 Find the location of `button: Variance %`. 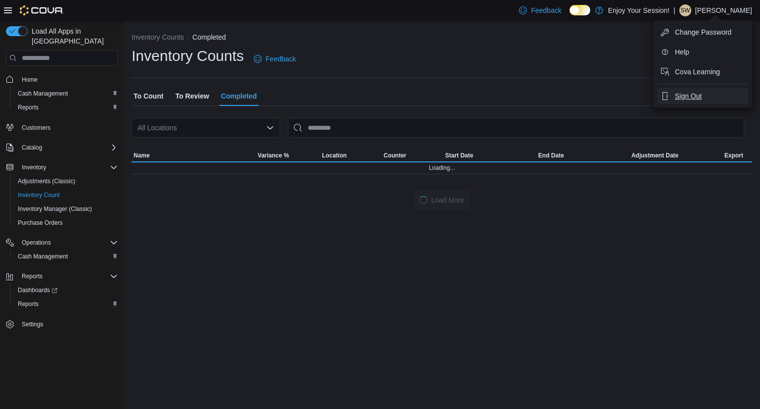

button: Variance % is located at coordinates (288, 155).